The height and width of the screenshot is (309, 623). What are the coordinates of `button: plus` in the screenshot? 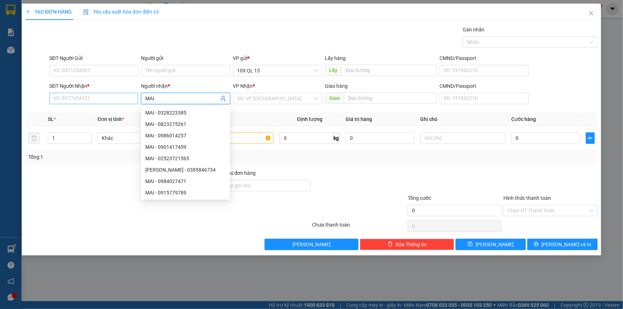 It's located at (590, 138).